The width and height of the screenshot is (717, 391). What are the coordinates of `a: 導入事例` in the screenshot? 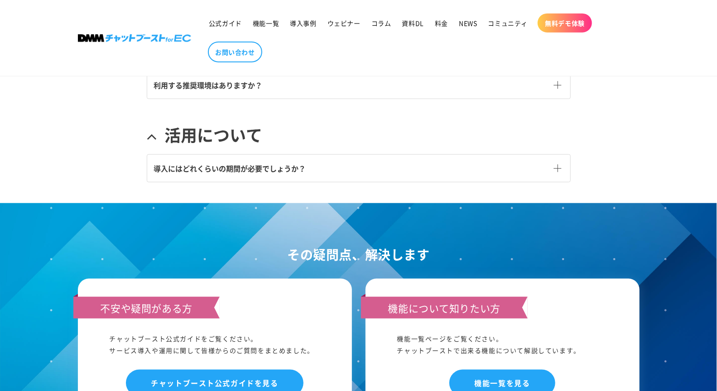 It's located at (303, 23).